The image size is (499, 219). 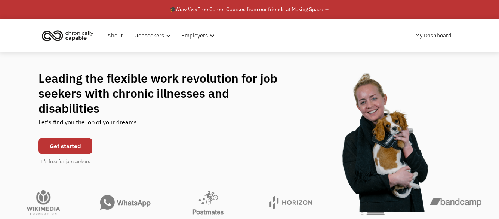 What do you see at coordinates (65, 146) in the screenshot?
I see `a: Get started` at bounding box center [65, 146].